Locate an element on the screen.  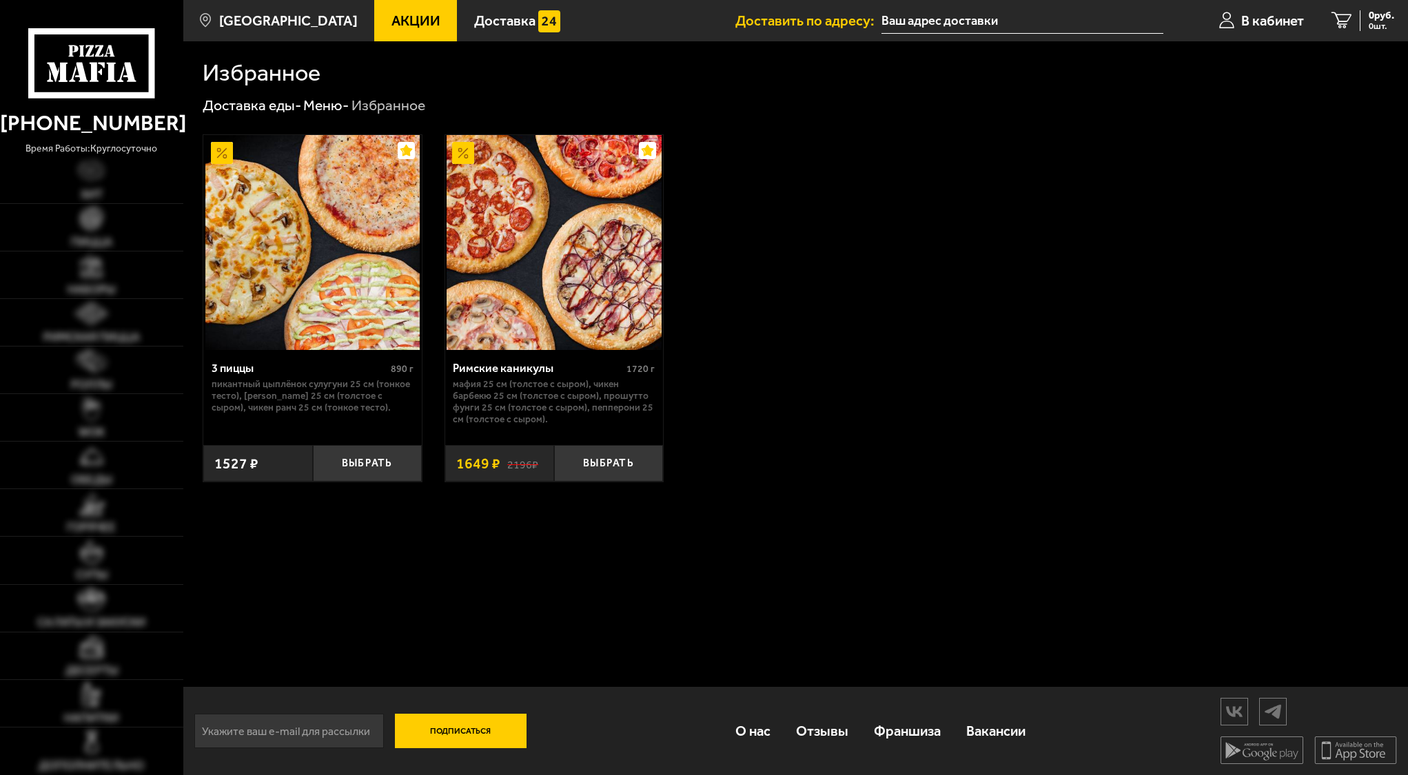
div: 3 пиццы is located at coordinates (299, 368).